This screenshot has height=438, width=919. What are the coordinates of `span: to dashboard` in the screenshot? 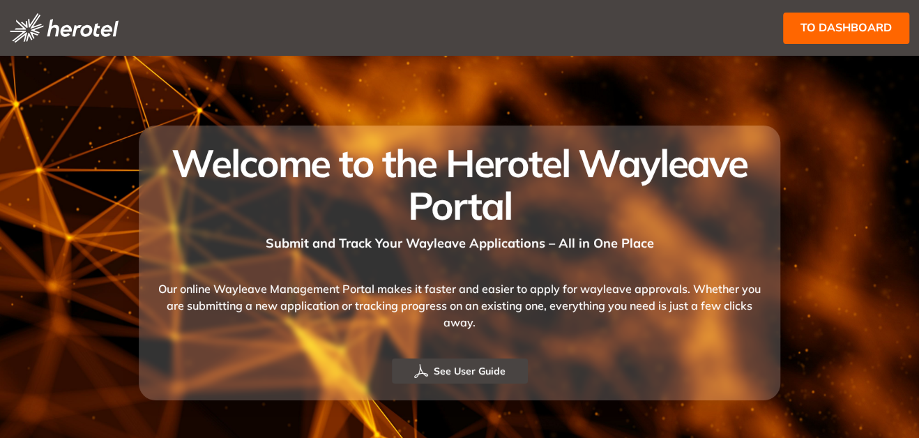 It's located at (846, 27).